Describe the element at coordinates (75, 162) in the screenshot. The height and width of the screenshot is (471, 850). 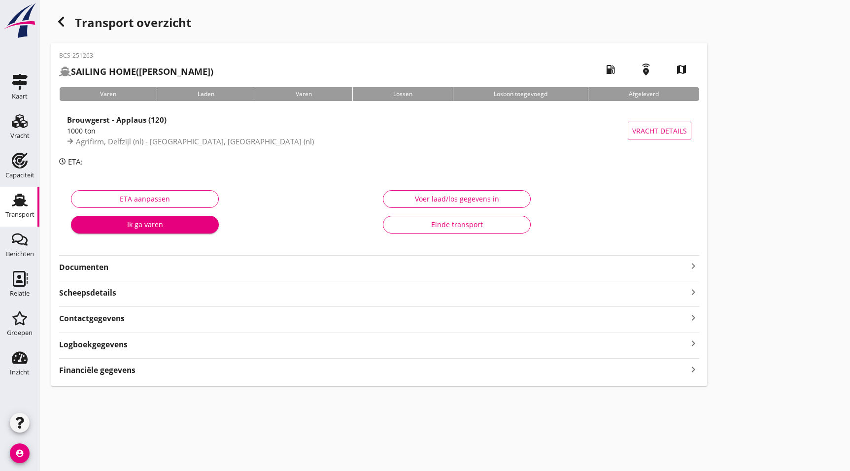
I see `span: ETA:` at that location.